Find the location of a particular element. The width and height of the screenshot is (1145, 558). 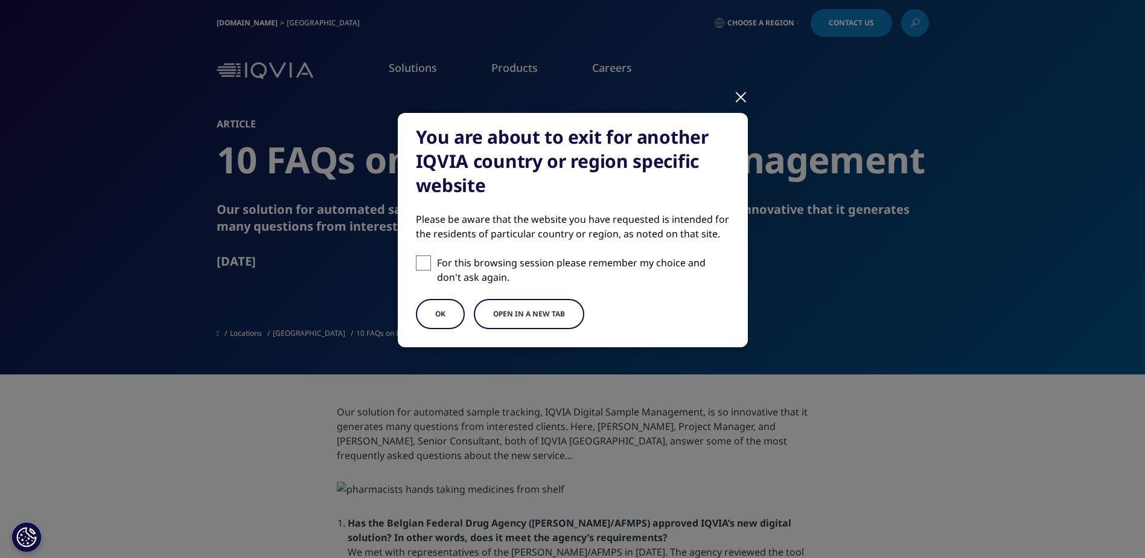

button: OK is located at coordinates (440, 314).